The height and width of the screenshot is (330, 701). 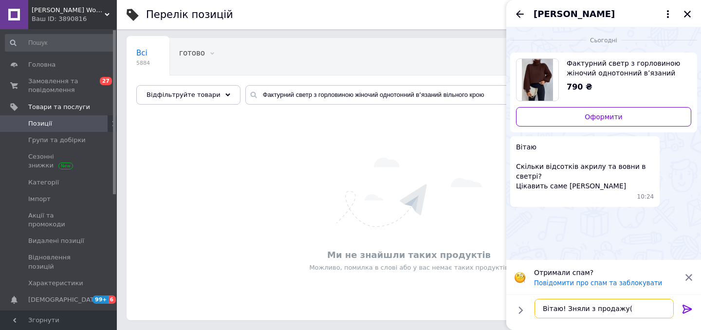 I want to click on input: Пошук по назві позиції, артикулу і пошуковим запитам, so click(x=463, y=95).